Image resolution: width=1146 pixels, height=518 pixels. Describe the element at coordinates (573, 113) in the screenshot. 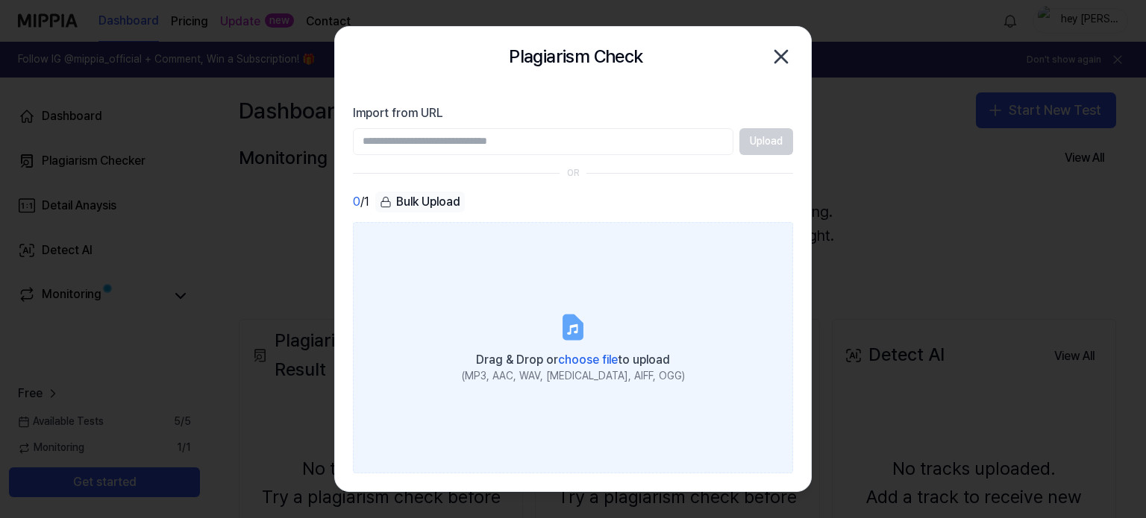

I see `label: Import from URL` at that location.